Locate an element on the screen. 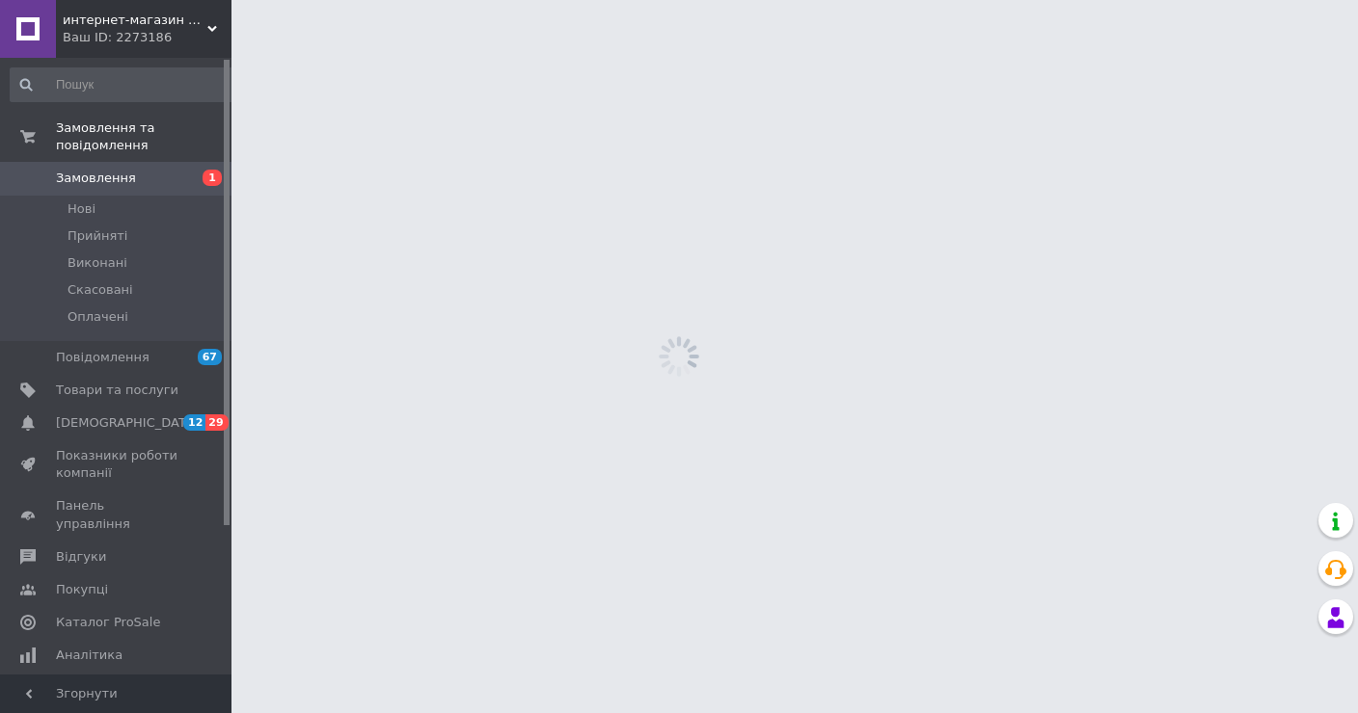 The width and height of the screenshot is (1358, 713). span: Скасовані is located at coordinates (100, 290).